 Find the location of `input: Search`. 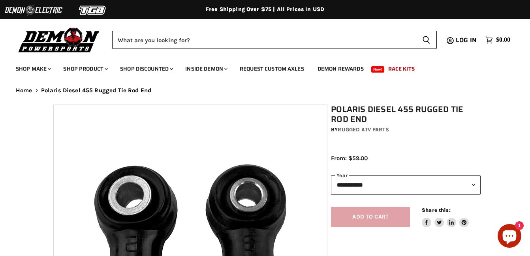

input: Search is located at coordinates (264, 40).